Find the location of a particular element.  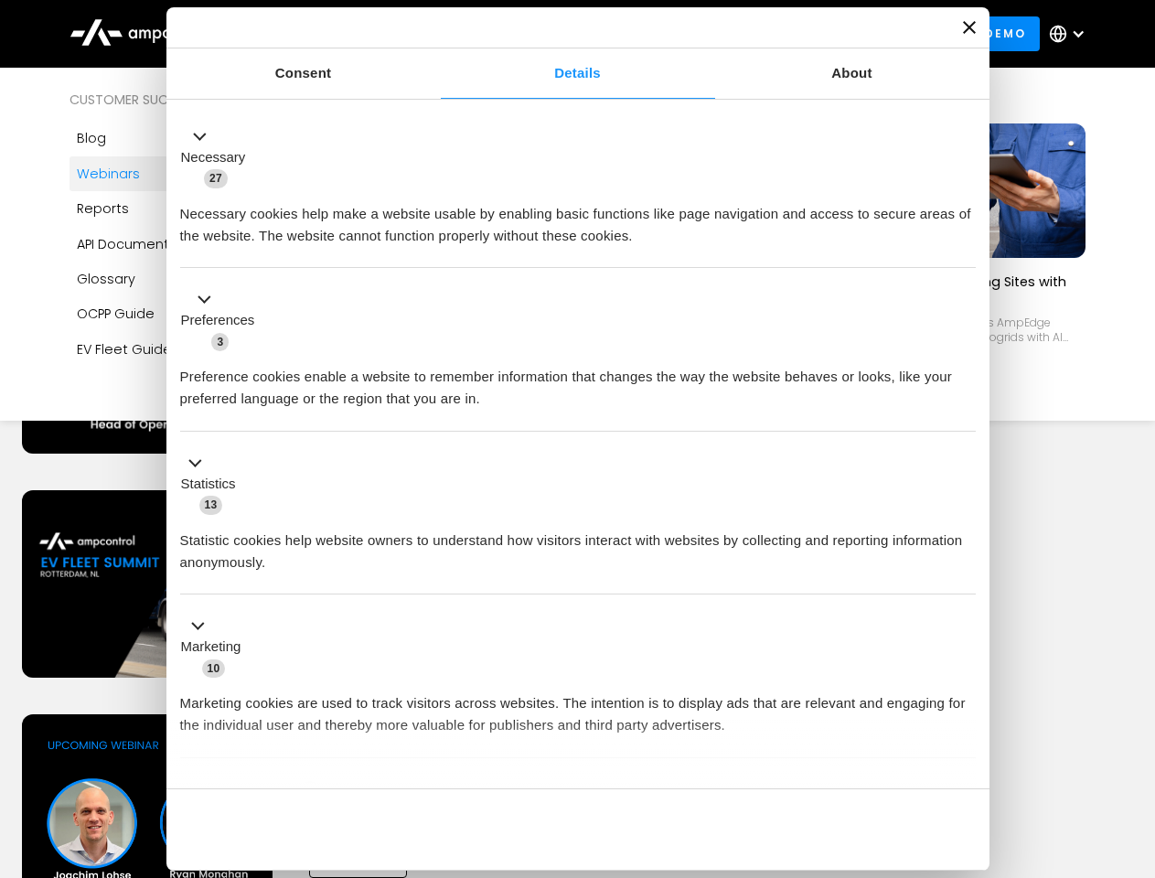

span: 2 is located at coordinates (310, 790).